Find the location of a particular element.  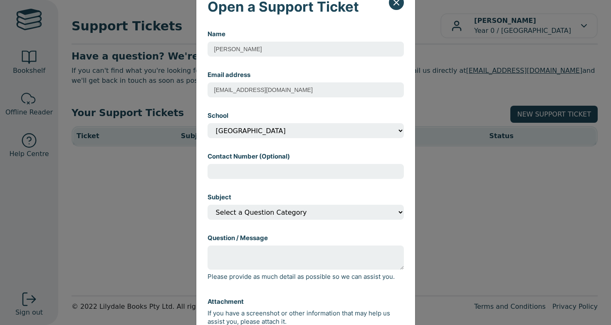

label: Contact Number (Optional) is located at coordinates (249, 156).